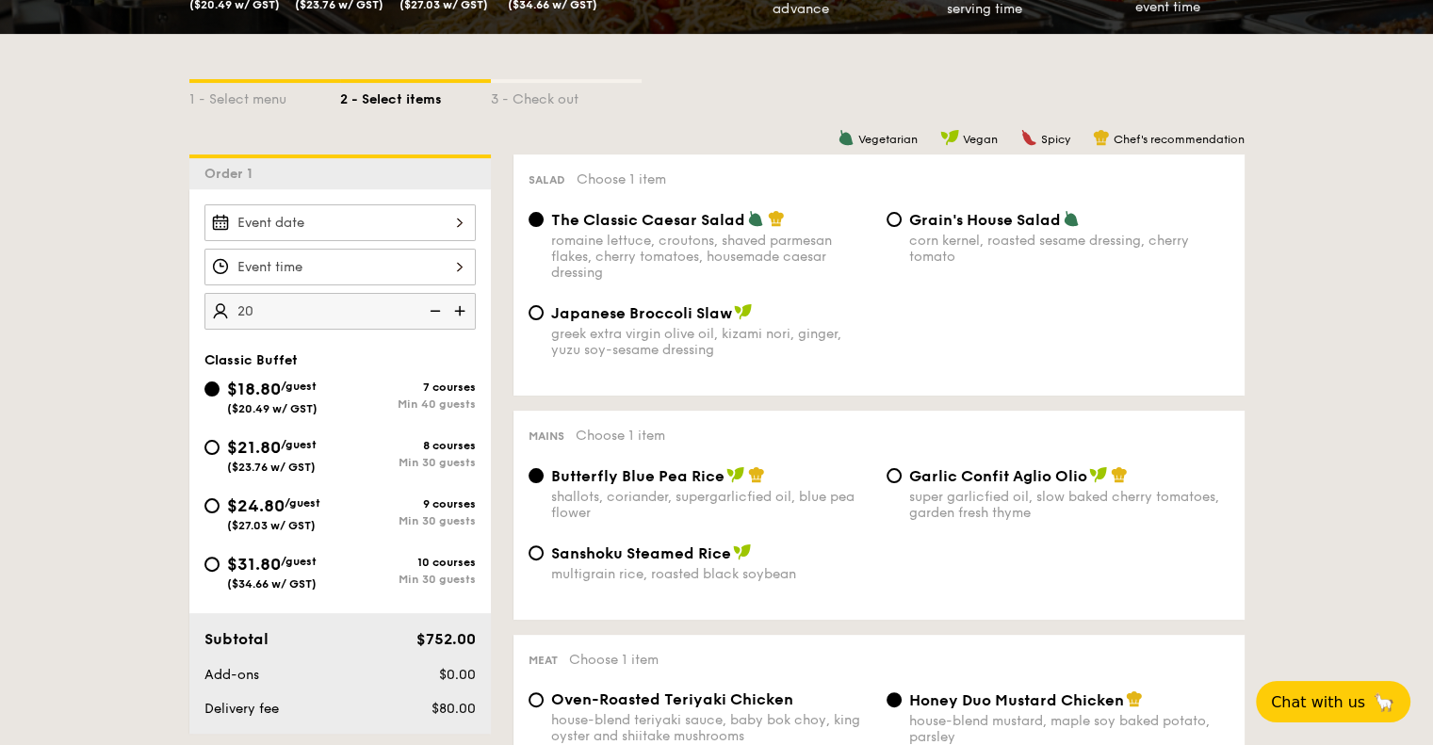 This screenshot has width=1433, height=745. What do you see at coordinates (253, 447) in the screenshot?
I see `span: $21.80` at bounding box center [253, 447].